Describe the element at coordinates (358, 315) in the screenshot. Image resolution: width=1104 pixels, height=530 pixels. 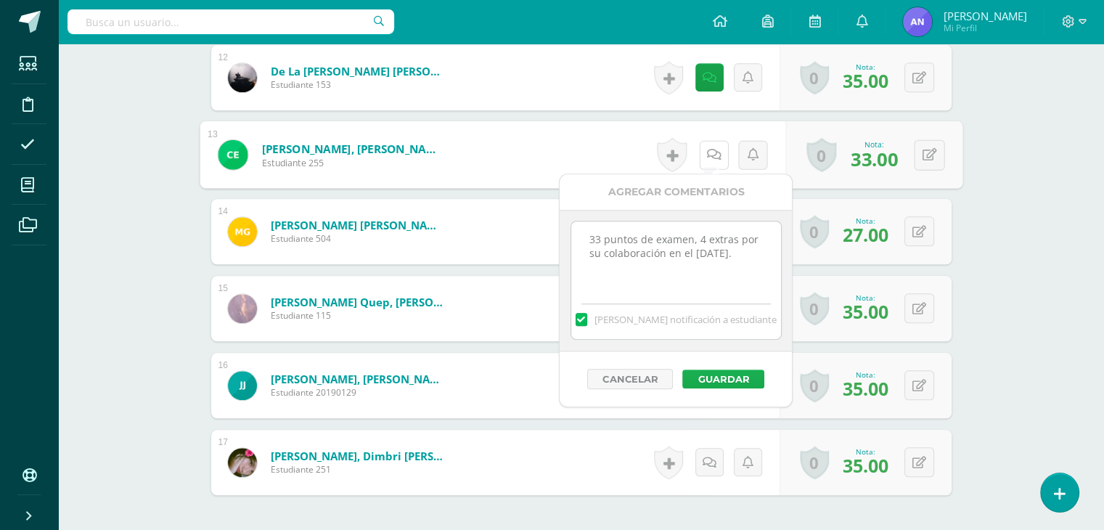
I see `span: Estudiante 115` at that location.